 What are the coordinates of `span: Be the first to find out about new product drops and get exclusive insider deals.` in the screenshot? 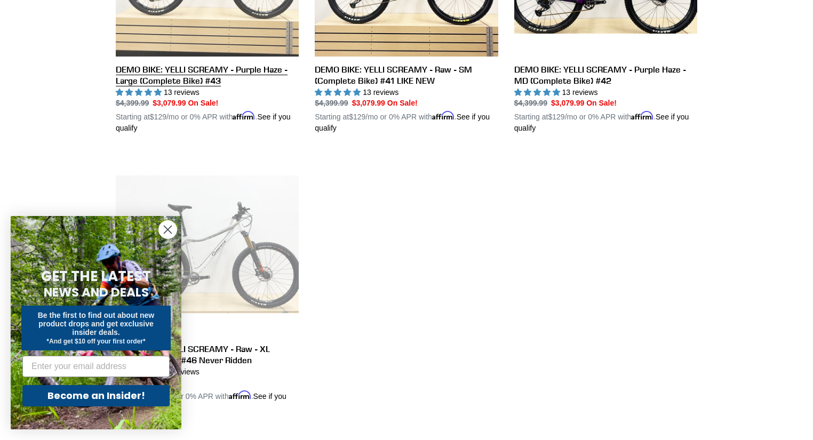 It's located at (96, 324).